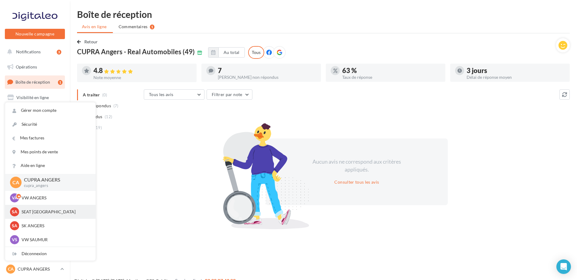 The image size is (577, 280). What do you see at coordinates (55, 226) in the screenshot?
I see `p: SK ANGERS` at bounding box center [55, 226].